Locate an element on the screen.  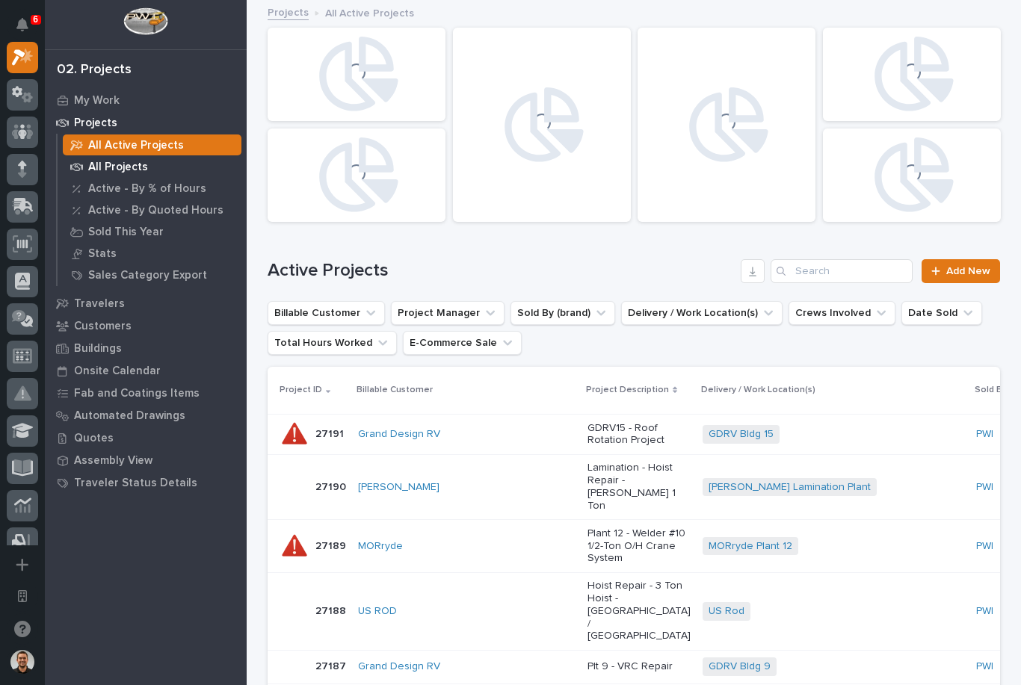
p: Customers is located at coordinates (102, 326).